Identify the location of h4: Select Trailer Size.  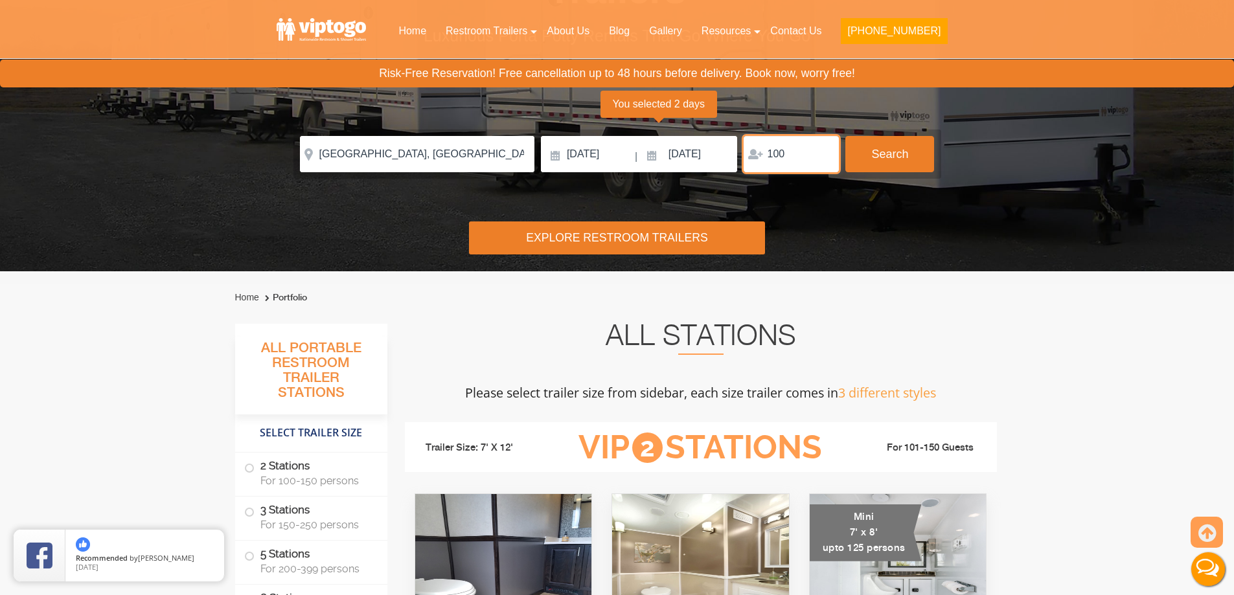
(311, 433).